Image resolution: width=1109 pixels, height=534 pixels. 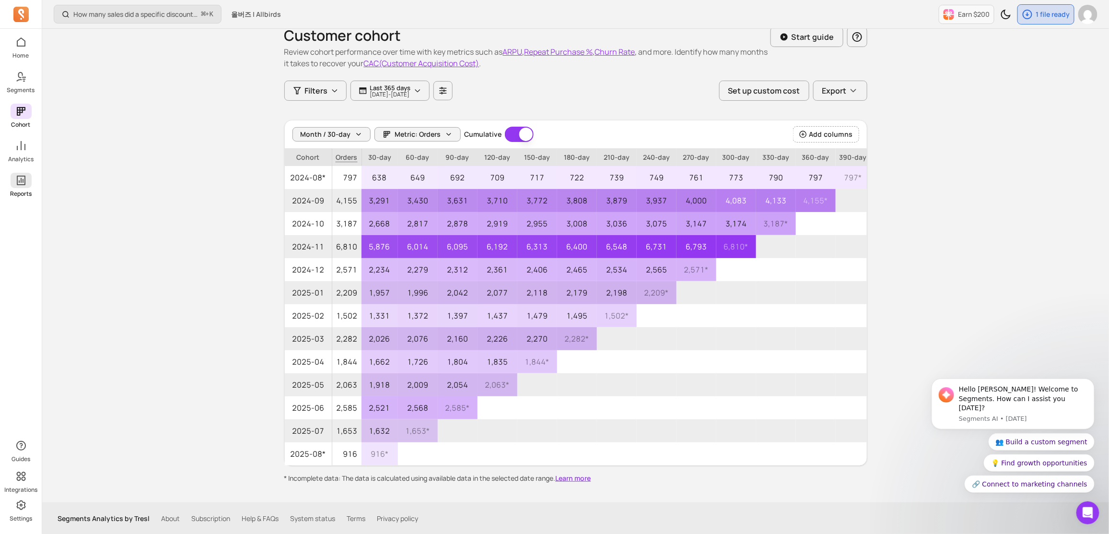 What do you see at coordinates (390, 88) in the screenshot?
I see `p: Last 365 days` at bounding box center [390, 88].